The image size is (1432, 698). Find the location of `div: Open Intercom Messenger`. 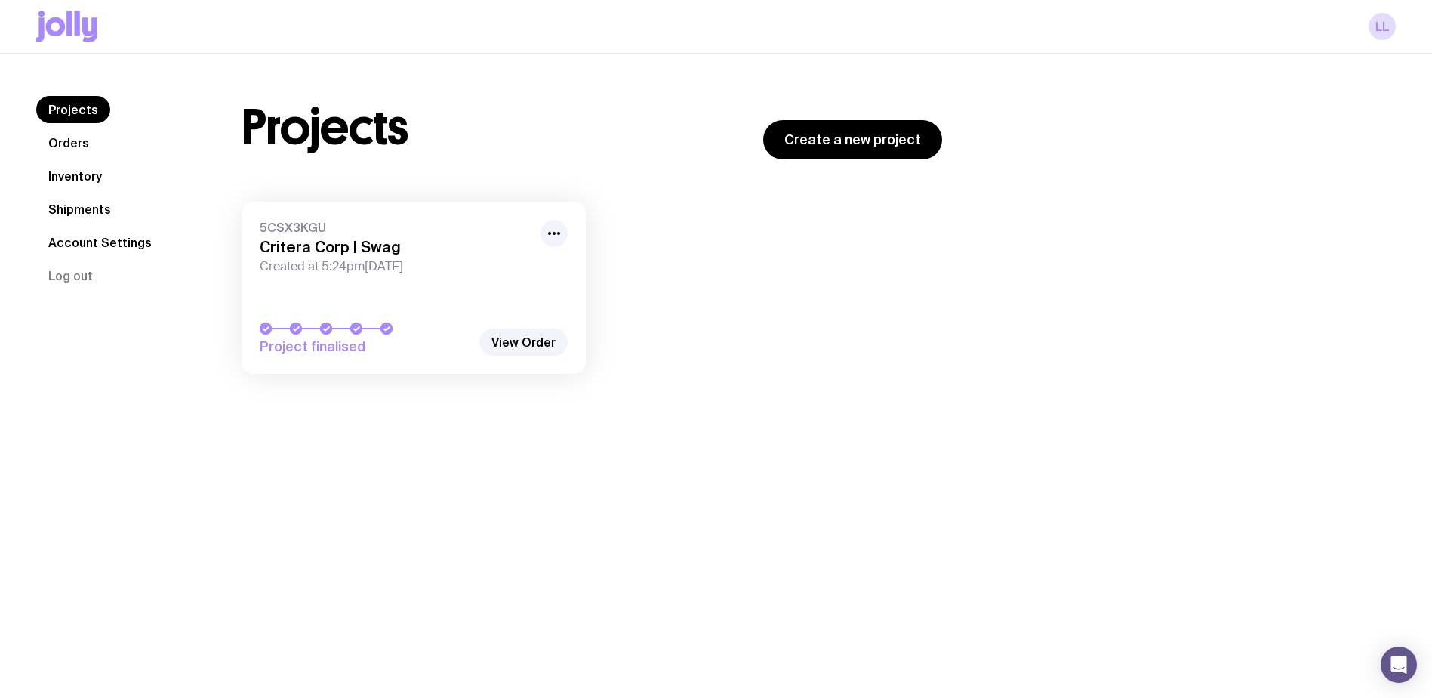

div: Open Intercom Messenger is located at coordinates (1399, 664).